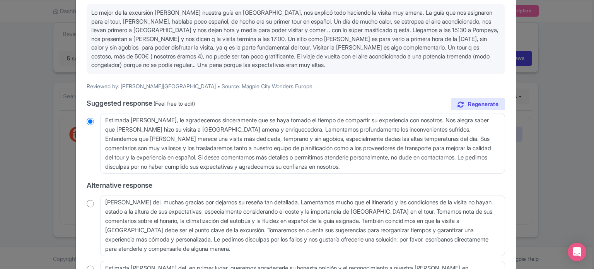  Describe the element at coordinates (119, 103) in the screenshot. I see `span: Suggested response` at that location.